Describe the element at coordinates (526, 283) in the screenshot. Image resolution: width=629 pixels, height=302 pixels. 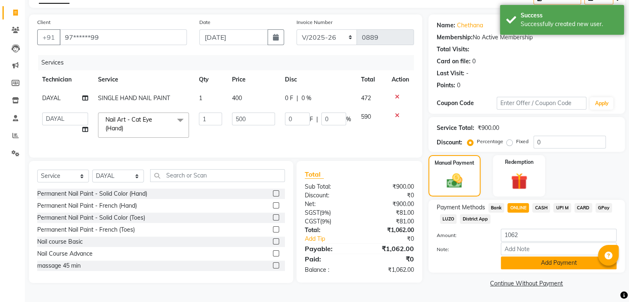
I see `a: Continue Without Payment` at that location.